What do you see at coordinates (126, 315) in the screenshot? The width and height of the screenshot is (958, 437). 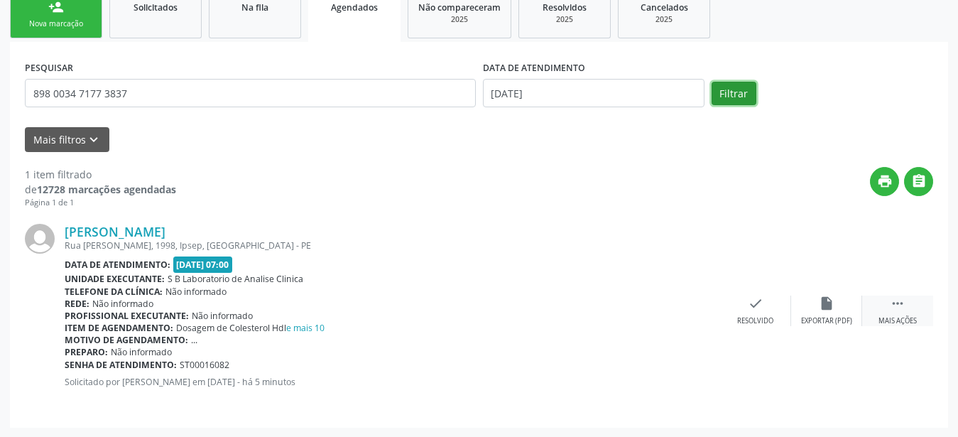 I see `b: Profissional executante:` at bounding box center [126, 315].